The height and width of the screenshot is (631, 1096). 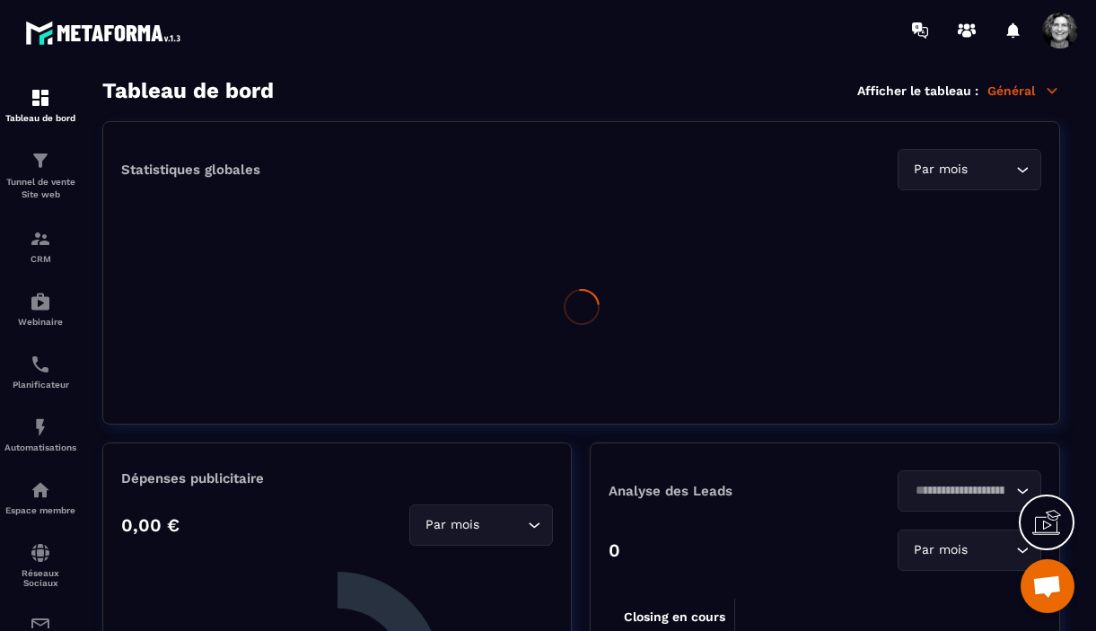 I want to click on a: formationformationCRM, so click(x=40, y=246).